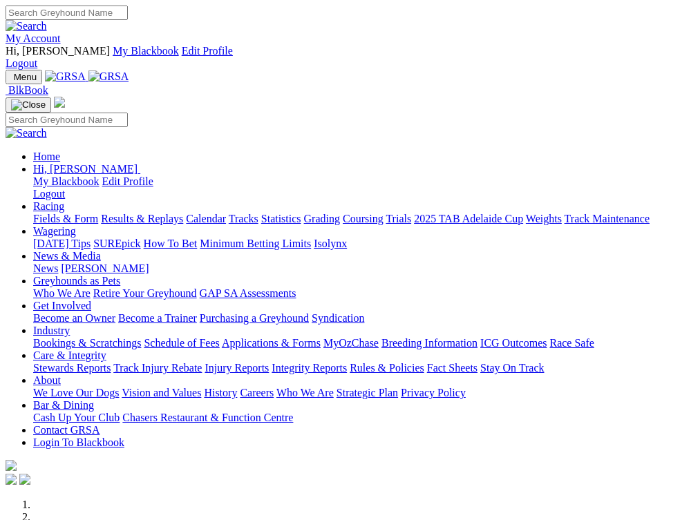 Image resolution: width=700 pixels, height=520 pixels. What do you see at coordinates (25, 77) in the screenshot?
I see `span: Menu` at bounding box center [25, 77].